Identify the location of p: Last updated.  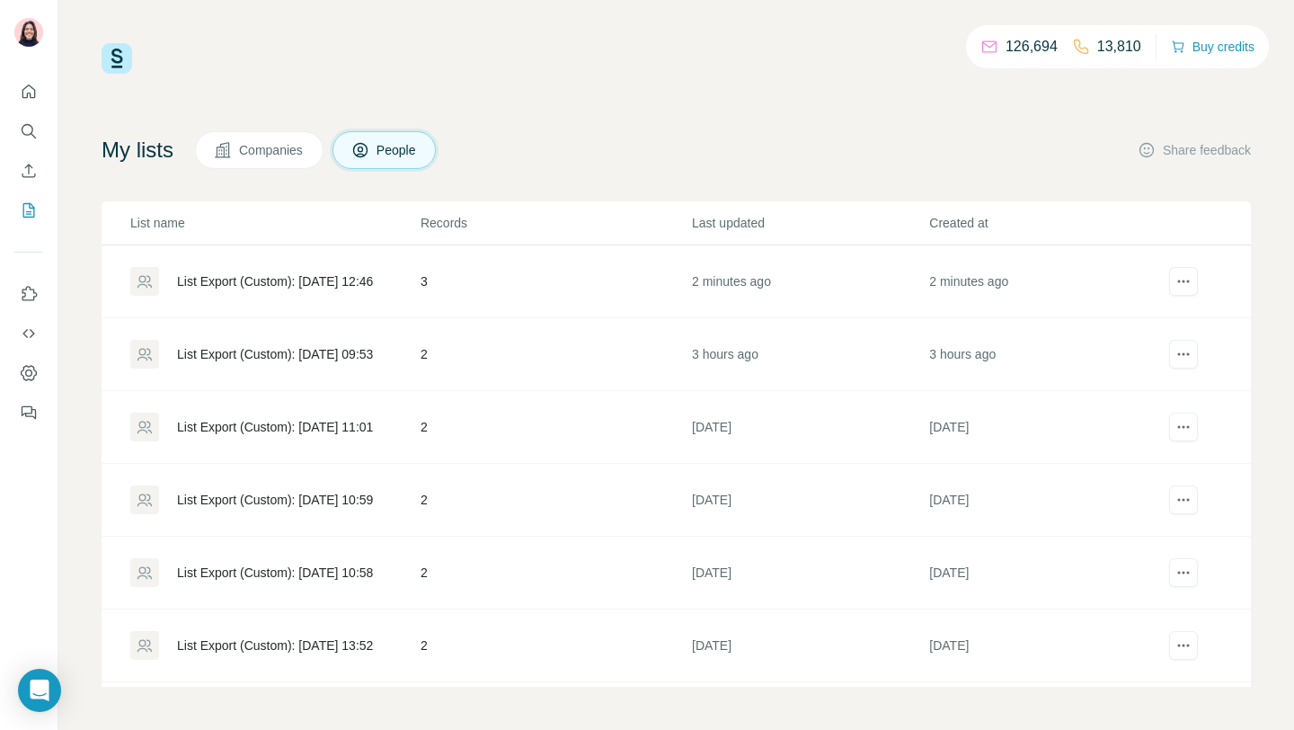
(810, 223).